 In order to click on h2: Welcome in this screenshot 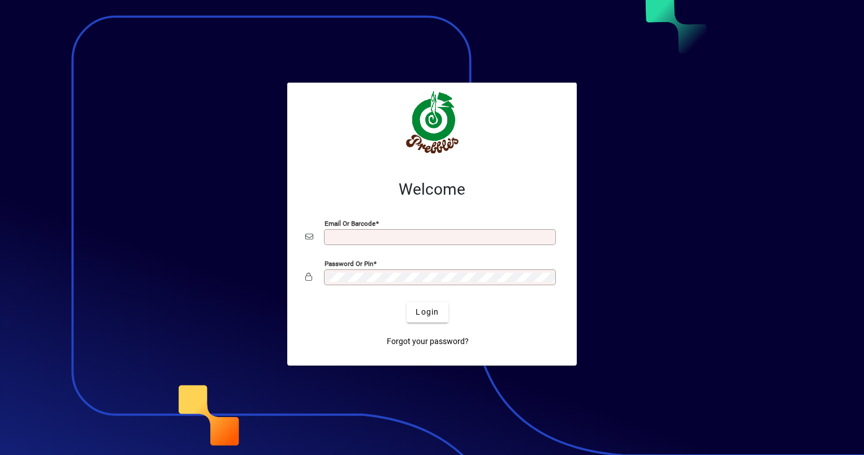, I will do `click(432, 189)`.